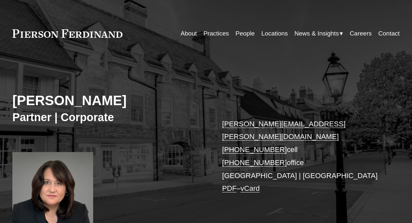  I want to click on a: Contact, so click(389, 34).